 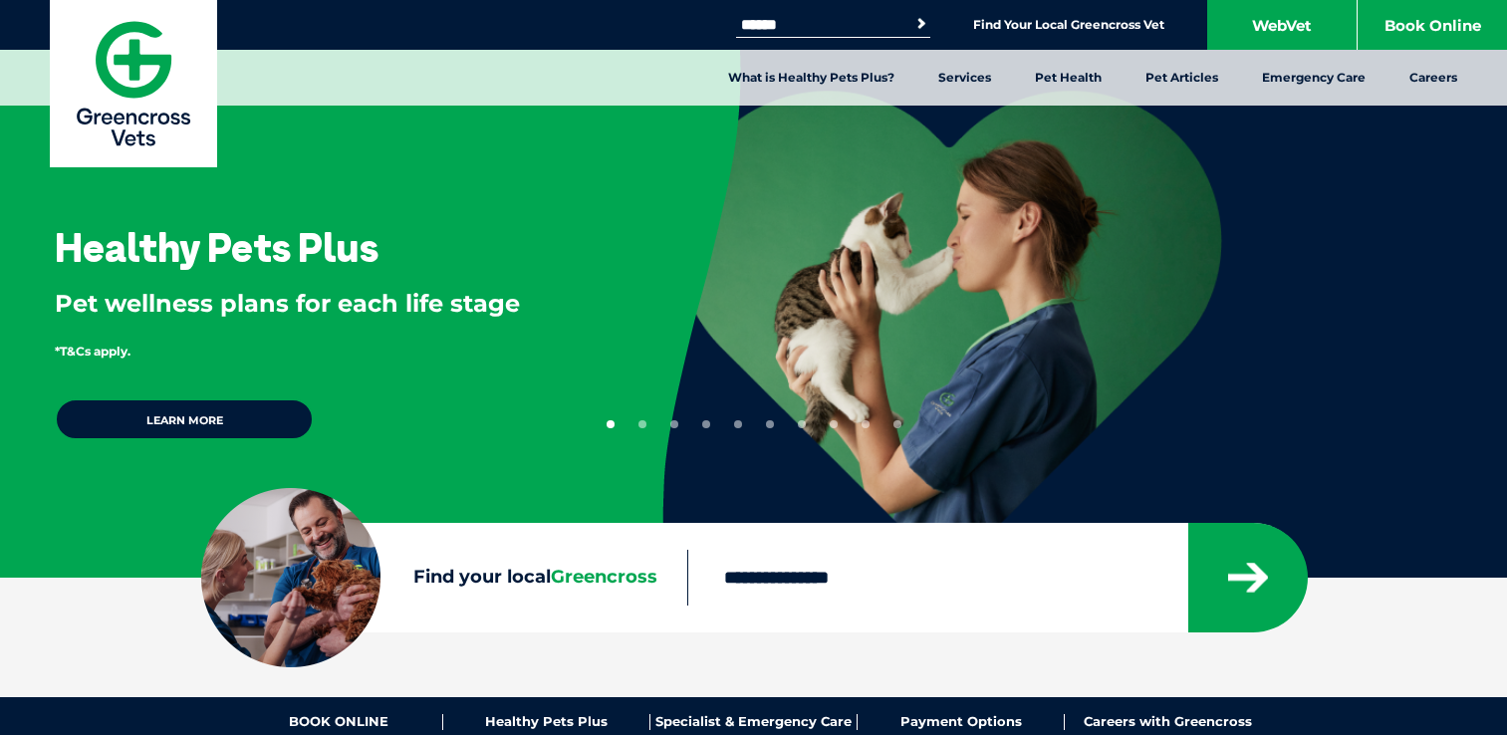 What do you see at coordinates (754, 722) in the screenshot?
I see `a: Specialist & Emergency Care` at bounding box center [754, 722].